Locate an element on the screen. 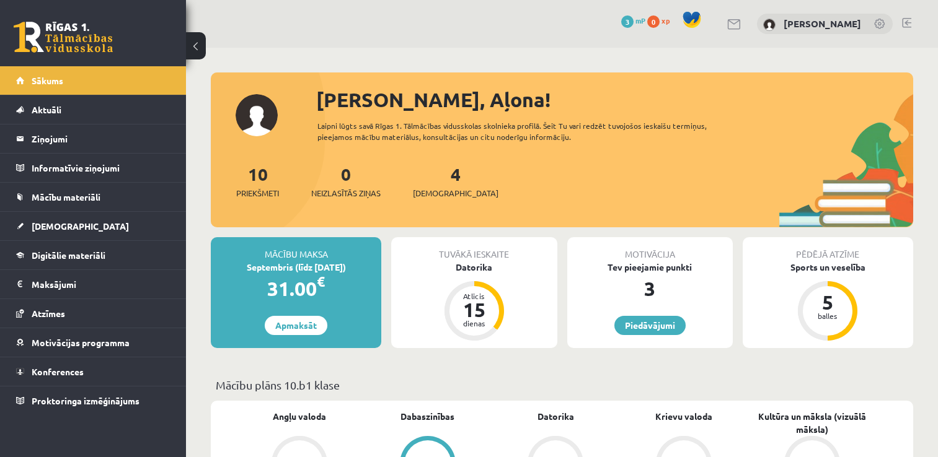  a: Datorika Atlicis 15 dienas is located at coordinates (473, 302).